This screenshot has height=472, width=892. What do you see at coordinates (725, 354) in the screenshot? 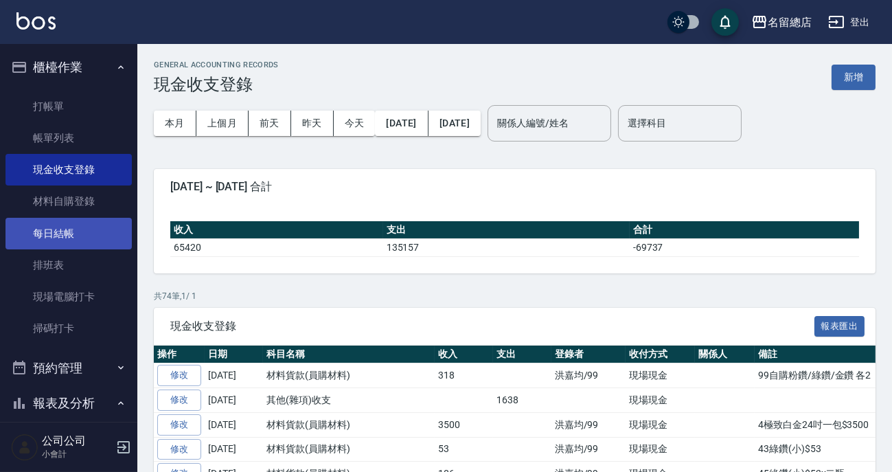
I see `th: 關係人` at bounding box center [725, 354].